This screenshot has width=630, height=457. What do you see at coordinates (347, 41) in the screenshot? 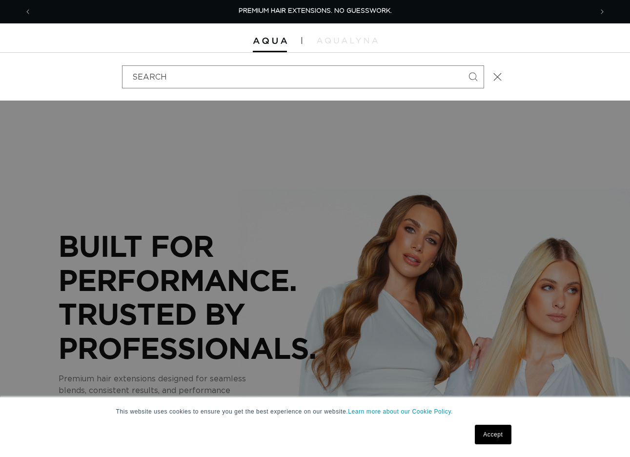
I see `img: aqualyna.com` at bounding box center [347, 41].